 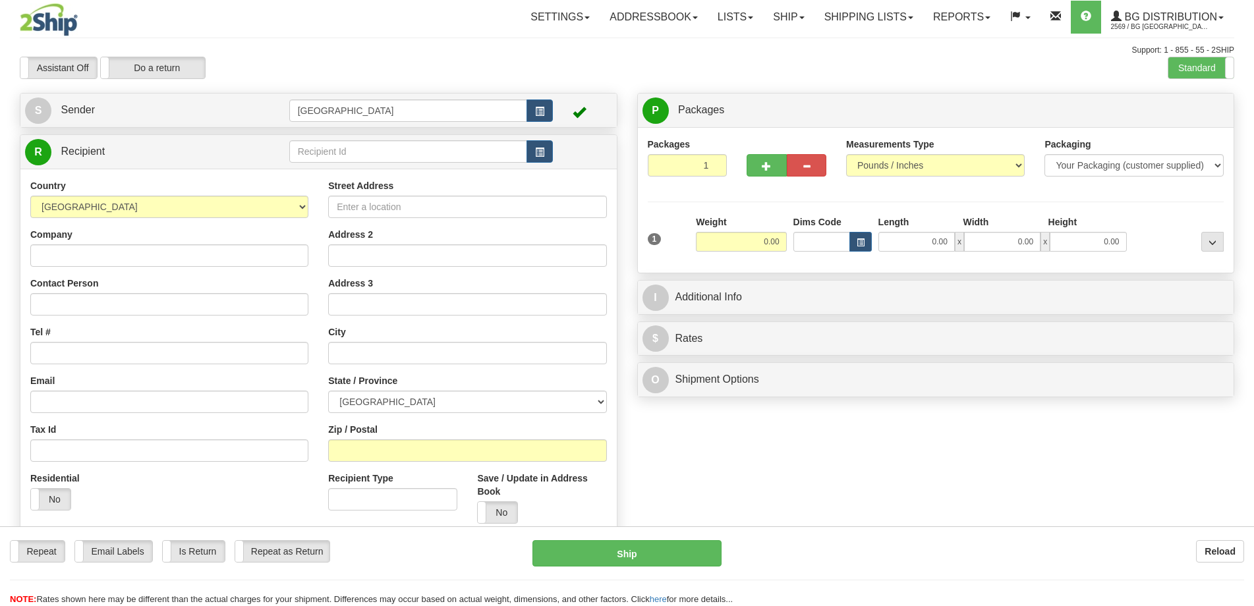 What do you see at coordinates (893, 222) in the screenshot?
I see `label: Length` at bounding box center [893, 222].